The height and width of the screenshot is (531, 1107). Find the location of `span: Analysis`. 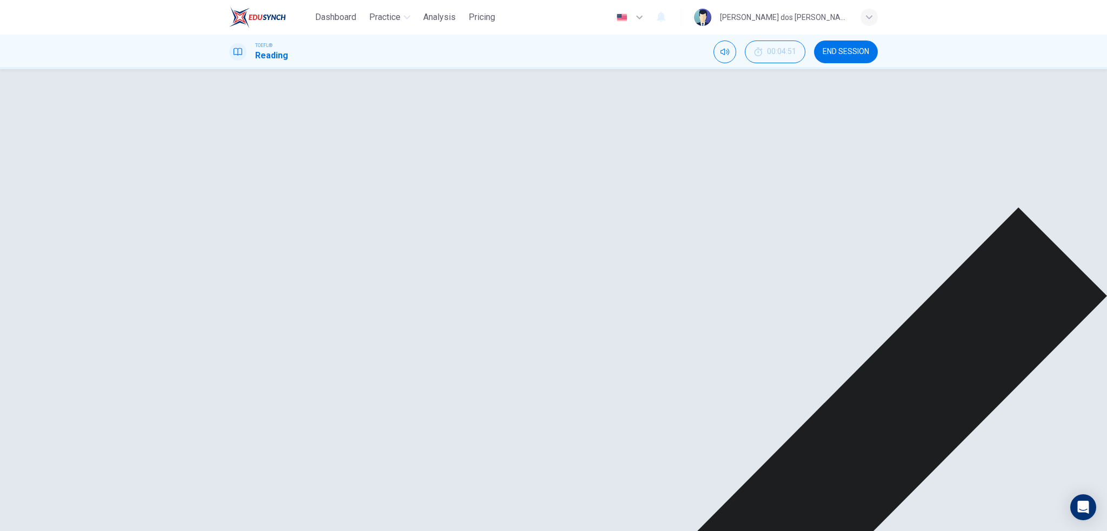

span: Analysis is located at coordinates (439, 17).